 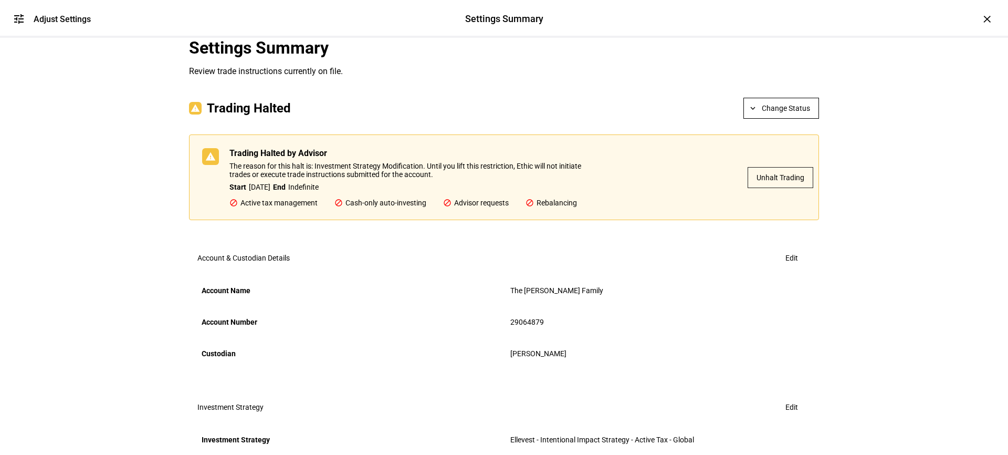 I want to click on div: Advisor requests, so click(x=476, y=203).